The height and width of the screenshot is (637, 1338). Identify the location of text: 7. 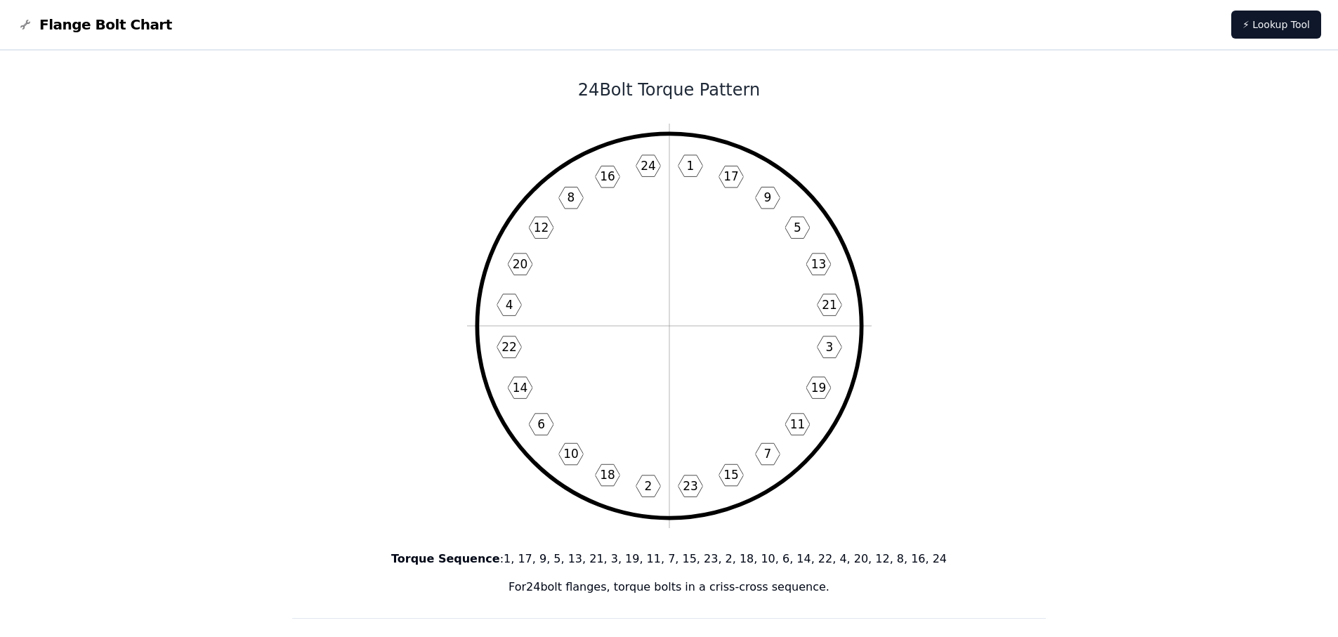
(767, 454).